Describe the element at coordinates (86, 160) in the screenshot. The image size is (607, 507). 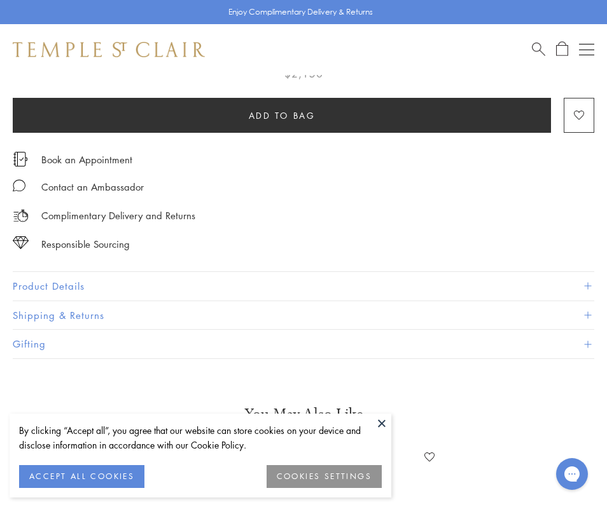
I see `a: Book an Appointment` at that location.